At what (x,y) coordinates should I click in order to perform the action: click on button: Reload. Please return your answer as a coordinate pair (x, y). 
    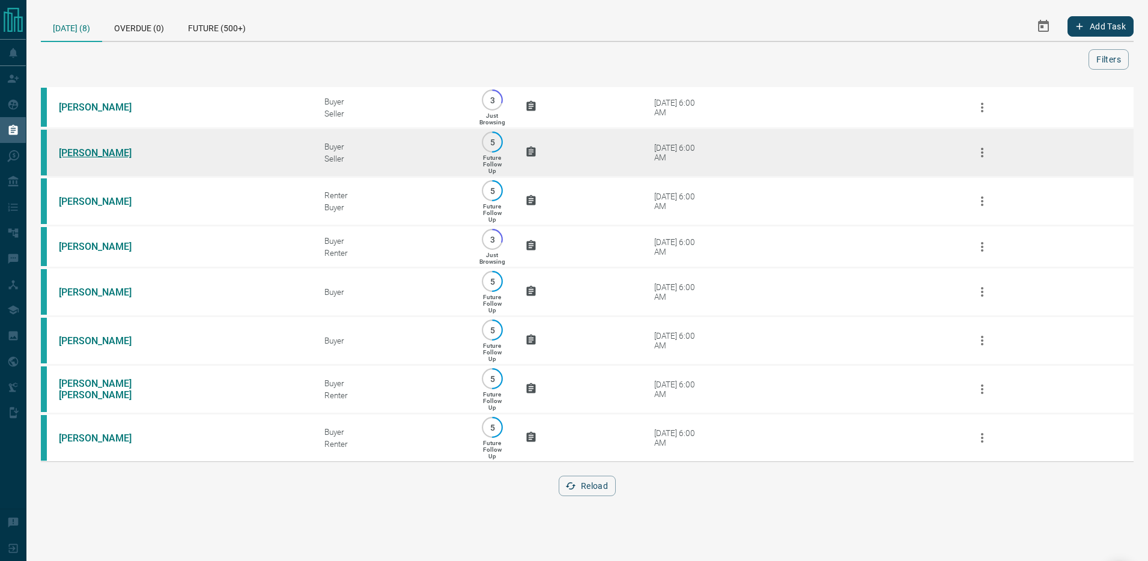
    Looking at the image, I should click on (587, 486).